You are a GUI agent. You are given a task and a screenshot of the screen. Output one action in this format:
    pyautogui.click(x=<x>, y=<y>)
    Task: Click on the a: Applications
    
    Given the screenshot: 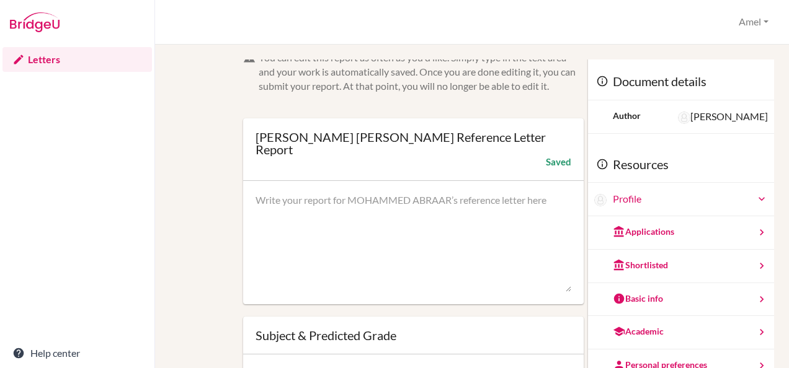 What is the action you would take?
    pyautogui.click(x=681, y=233)
    